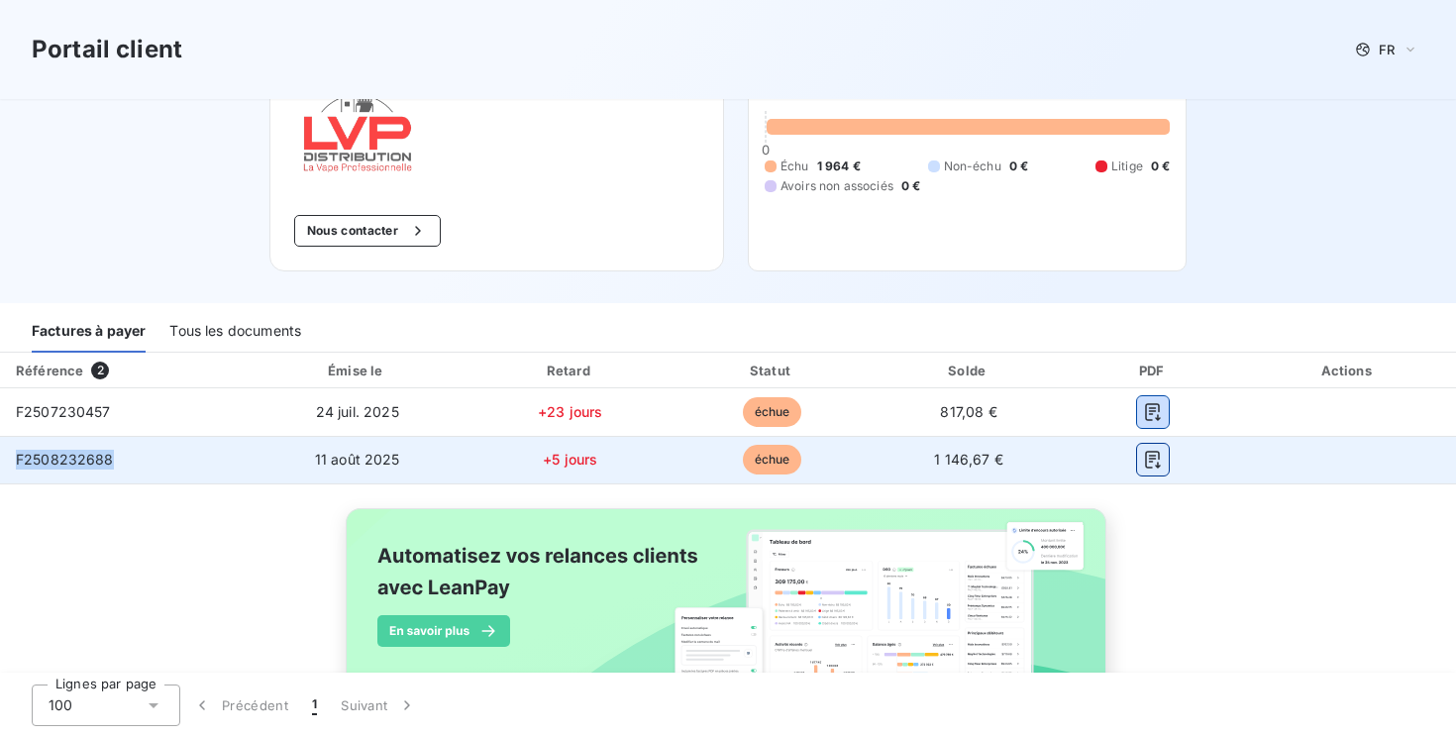 The height and width of the screenshot is (738, 1456). What do you see at coordinates (378, 705) in the screenshot?
I see `button: Suivant` at bounding box center [378, 705].